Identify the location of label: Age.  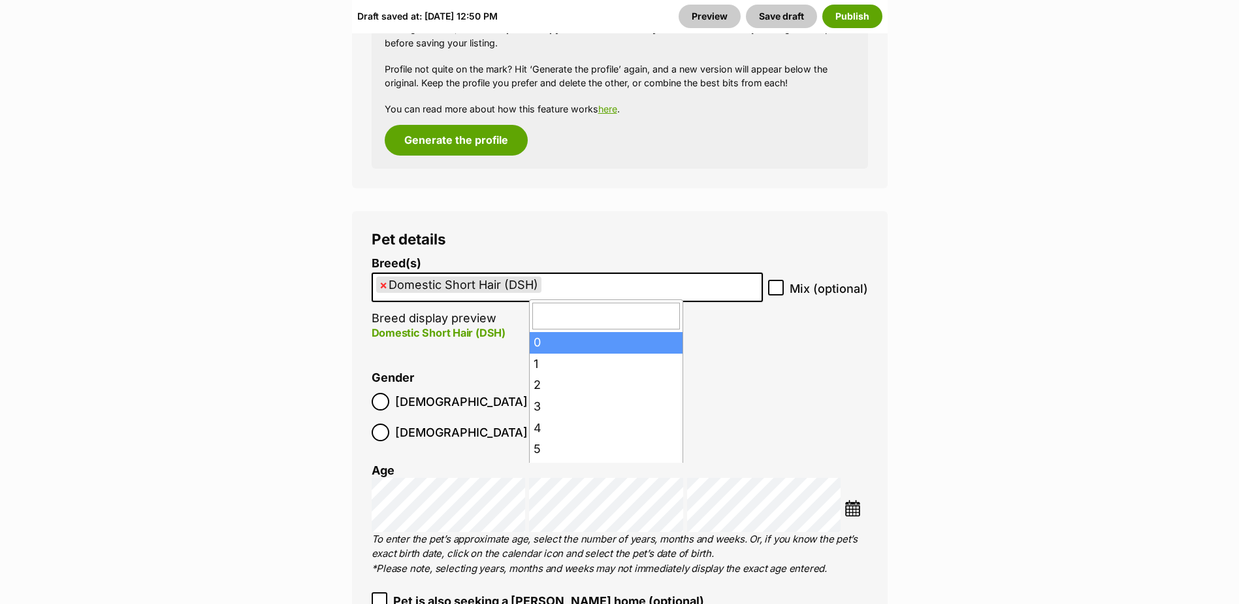
(383, 470).